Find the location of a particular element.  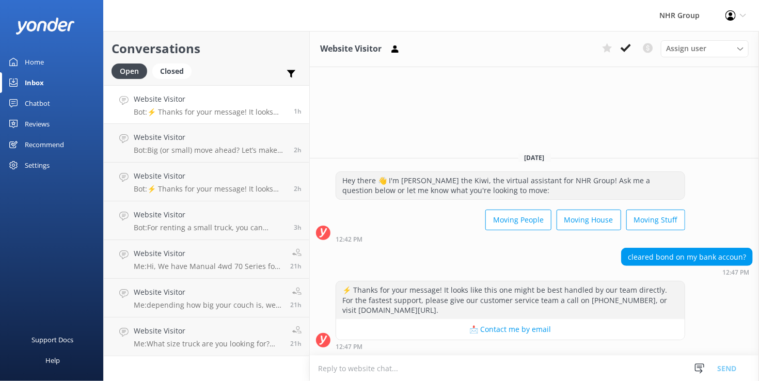

p: Me: depending how big your couch is, we have 7m3 Vans for $ or Cargo Maxis for $167.00 is located at coordinates (208, 305).